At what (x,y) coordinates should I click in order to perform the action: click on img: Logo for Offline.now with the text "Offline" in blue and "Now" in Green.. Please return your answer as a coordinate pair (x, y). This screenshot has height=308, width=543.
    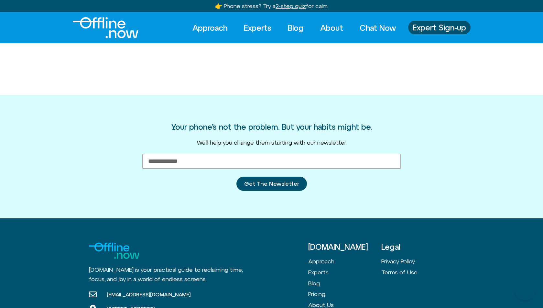
    Looking at the image, I should click on (114, 251).